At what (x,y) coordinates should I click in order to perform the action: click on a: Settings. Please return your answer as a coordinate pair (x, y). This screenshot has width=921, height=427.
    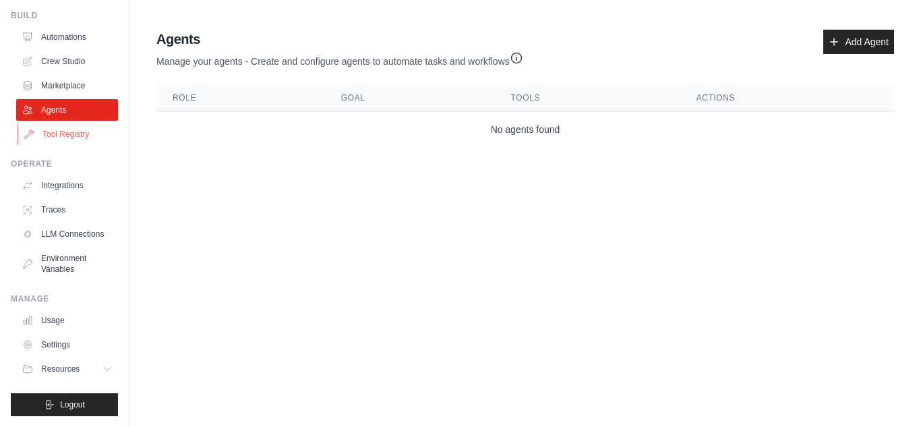
    Looking at the image, I should click on (67, 344).